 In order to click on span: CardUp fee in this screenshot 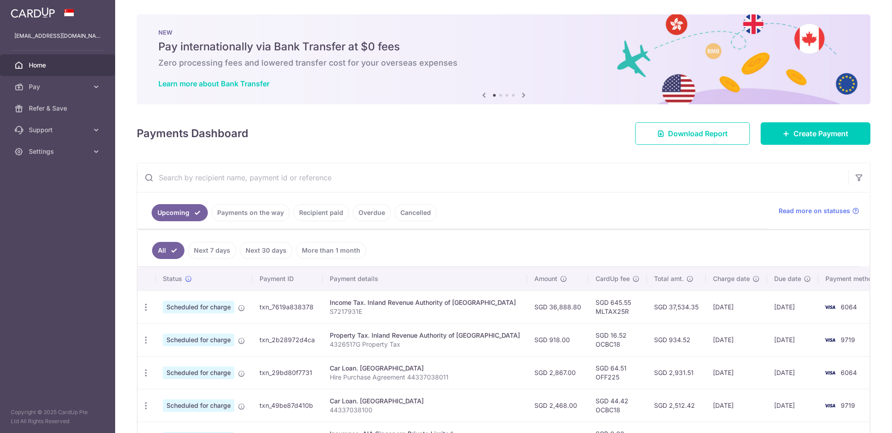, I will do `click(613, 279)`.